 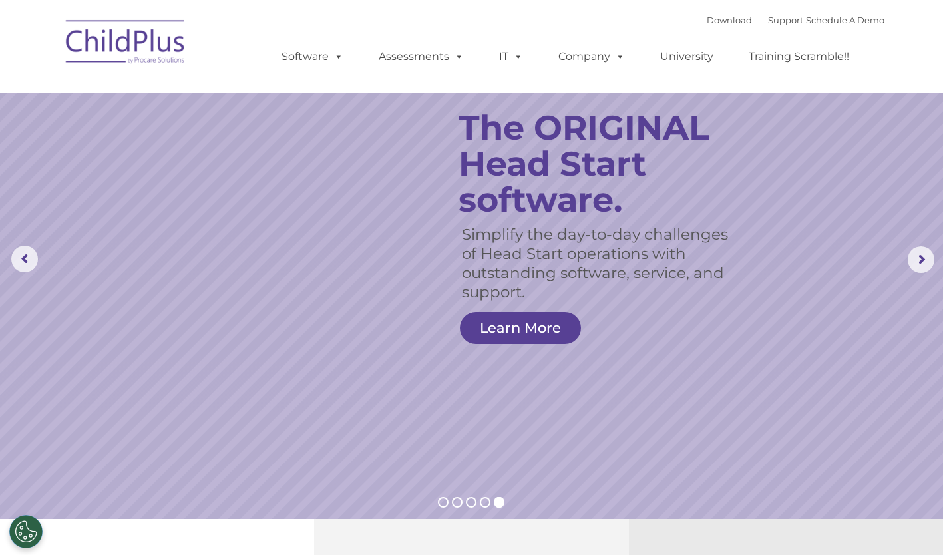 I want to click on a: Support, so click(x=785, y=20).